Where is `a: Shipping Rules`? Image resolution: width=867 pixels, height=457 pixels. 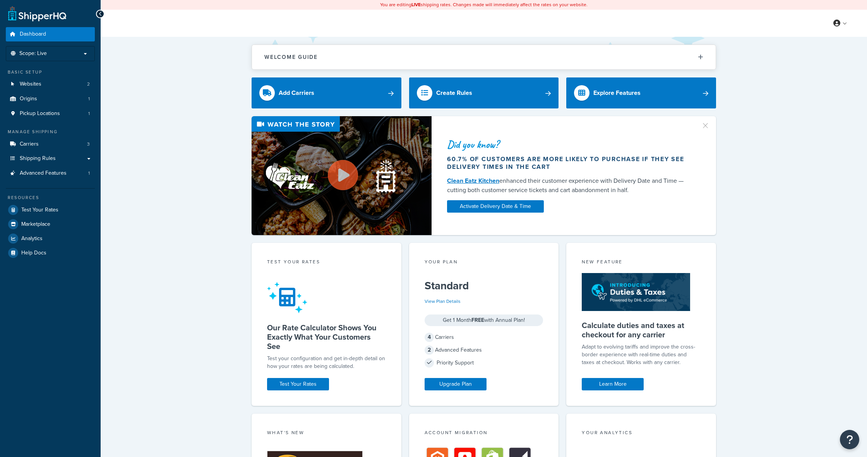
a: Shipping Rules is located at coordinates (50, 158).